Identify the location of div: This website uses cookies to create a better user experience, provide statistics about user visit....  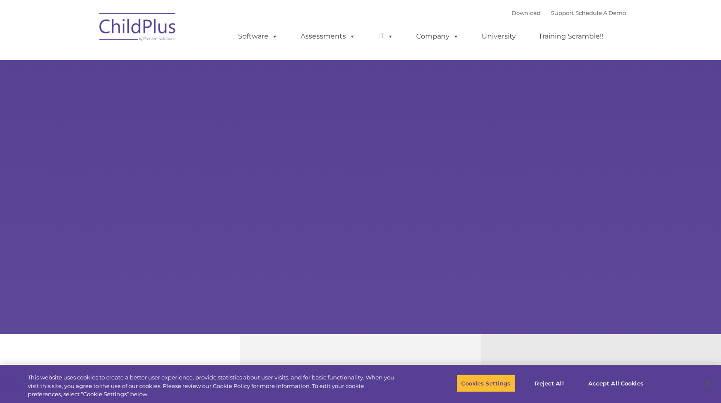
(212, 386).